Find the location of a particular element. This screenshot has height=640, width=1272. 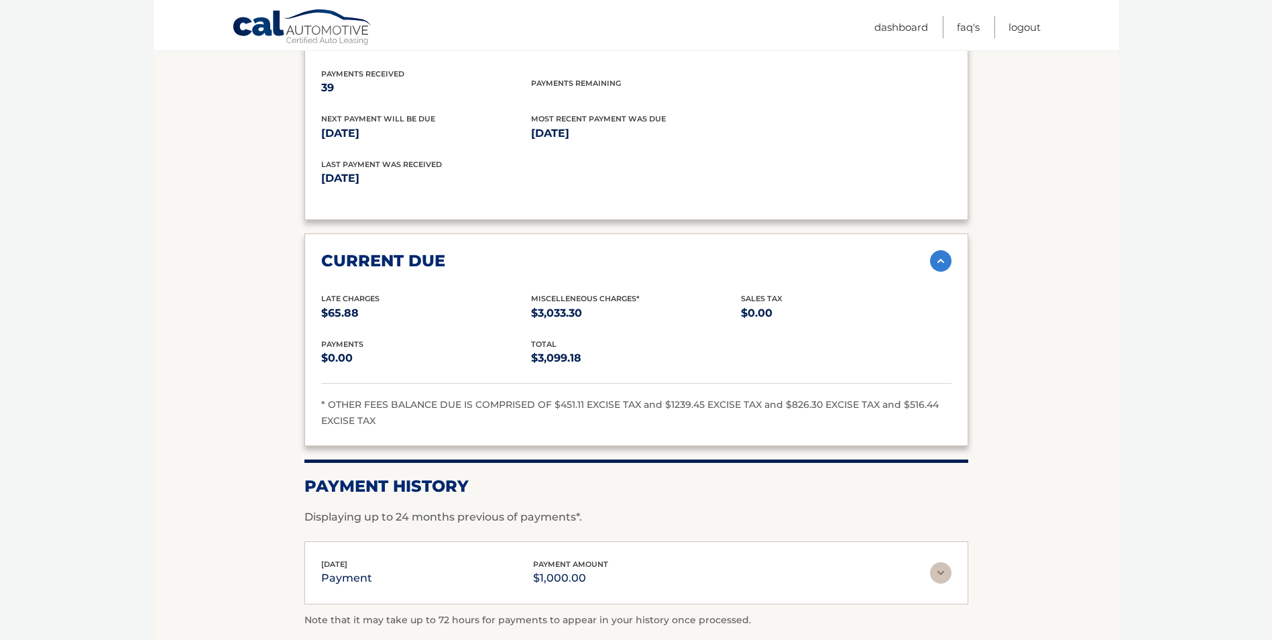

span: Miscelleneous Charges* is located at coordinates (585, 298).